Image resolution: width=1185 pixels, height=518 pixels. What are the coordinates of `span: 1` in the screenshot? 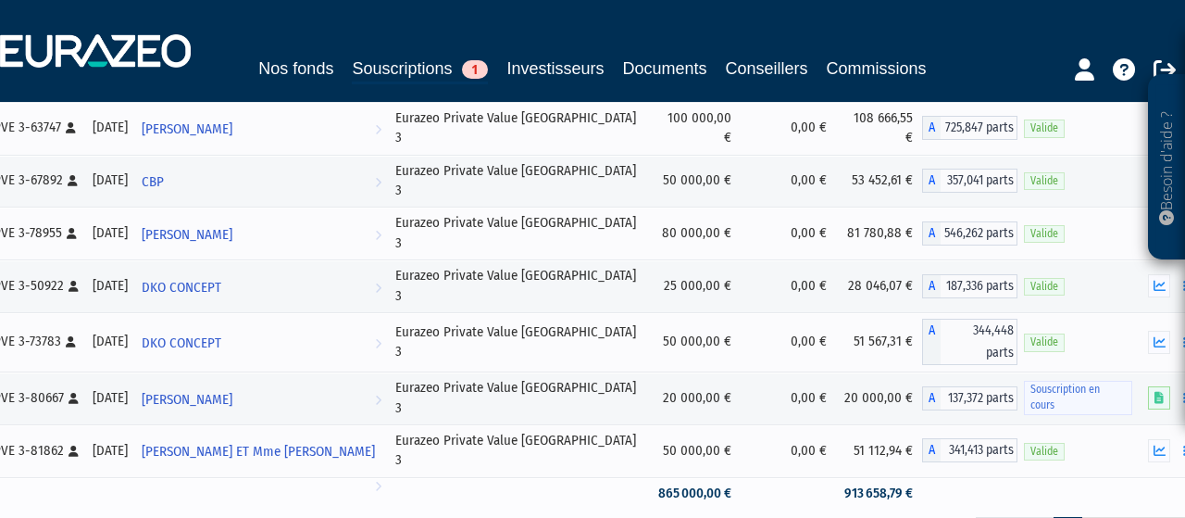 It's located at (475, 69).